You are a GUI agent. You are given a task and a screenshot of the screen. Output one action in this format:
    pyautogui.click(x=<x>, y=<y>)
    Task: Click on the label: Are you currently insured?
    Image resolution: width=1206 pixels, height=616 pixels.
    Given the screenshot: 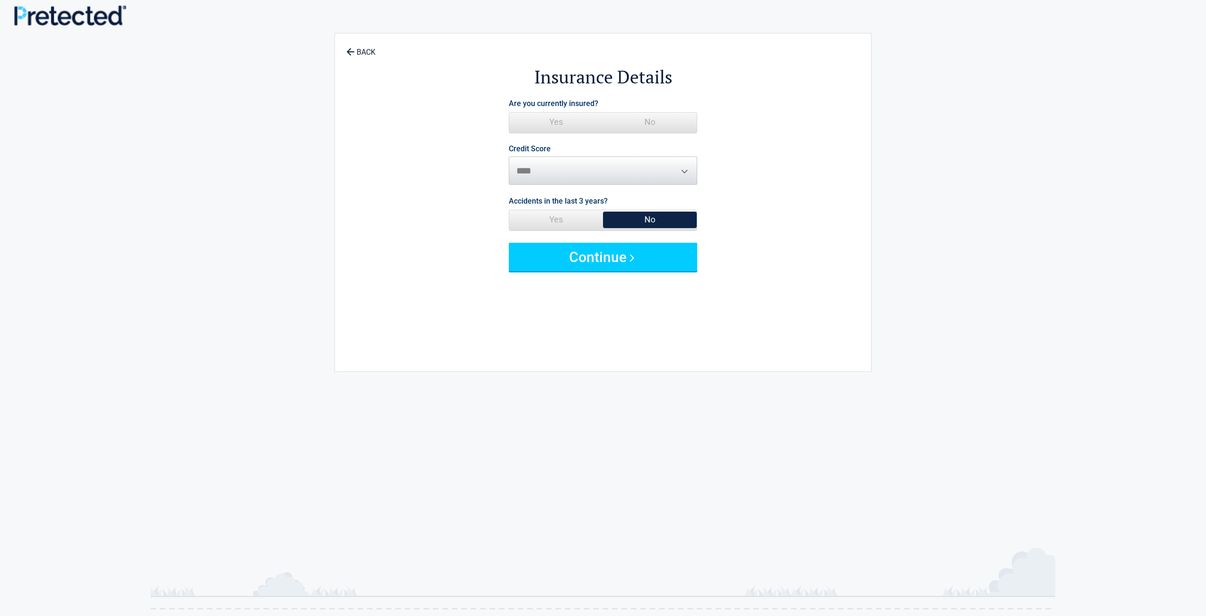 What is the action you would take?
    pyautogui.click(x=553, y=103)
    